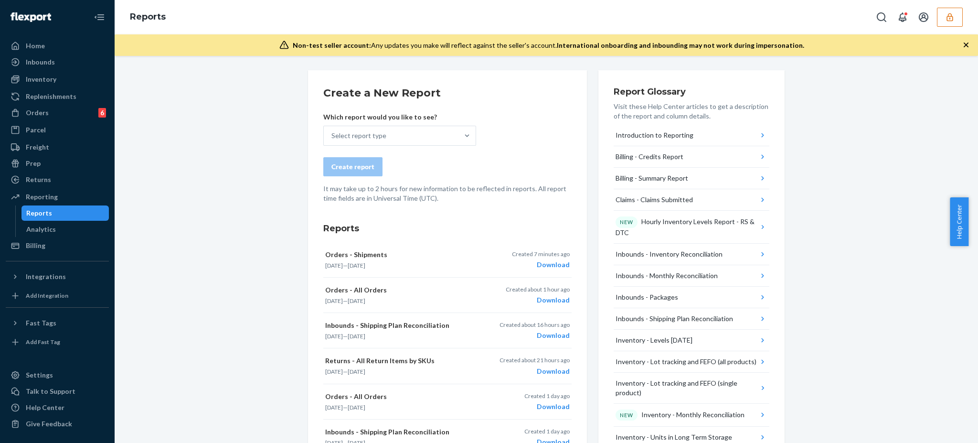 Image resolution: width=978 pixels, height=443 pixels. I want to click on img: Flexport logo, so click(31, 17).